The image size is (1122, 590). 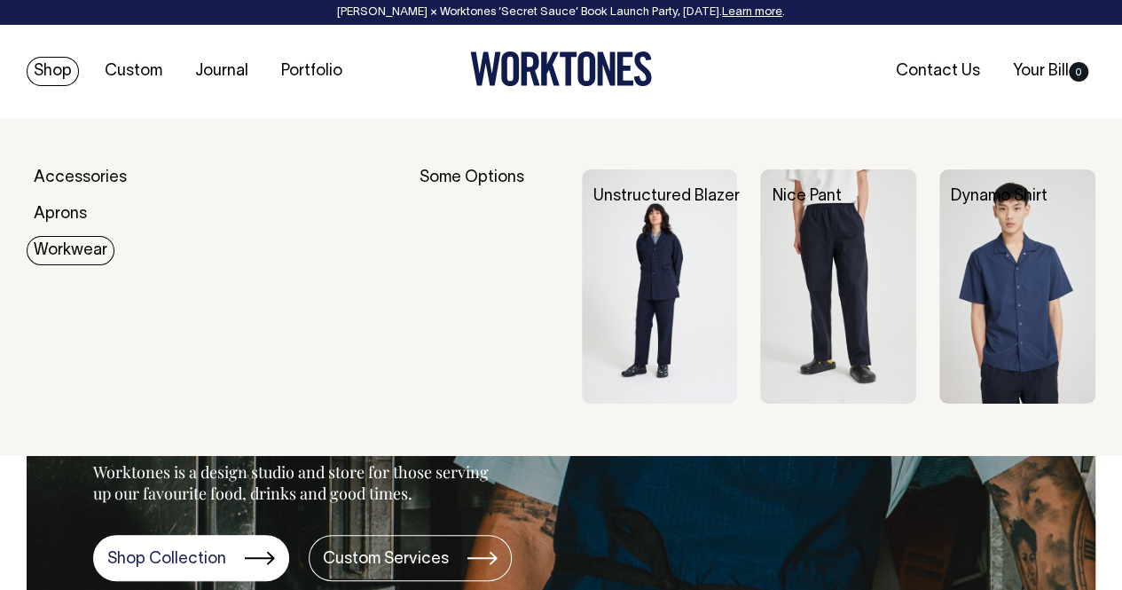 What do you see at coordinates (666, 196) in the screenshot?
I see `a: Unstructured Blazer` at bounding box center [666, 196].